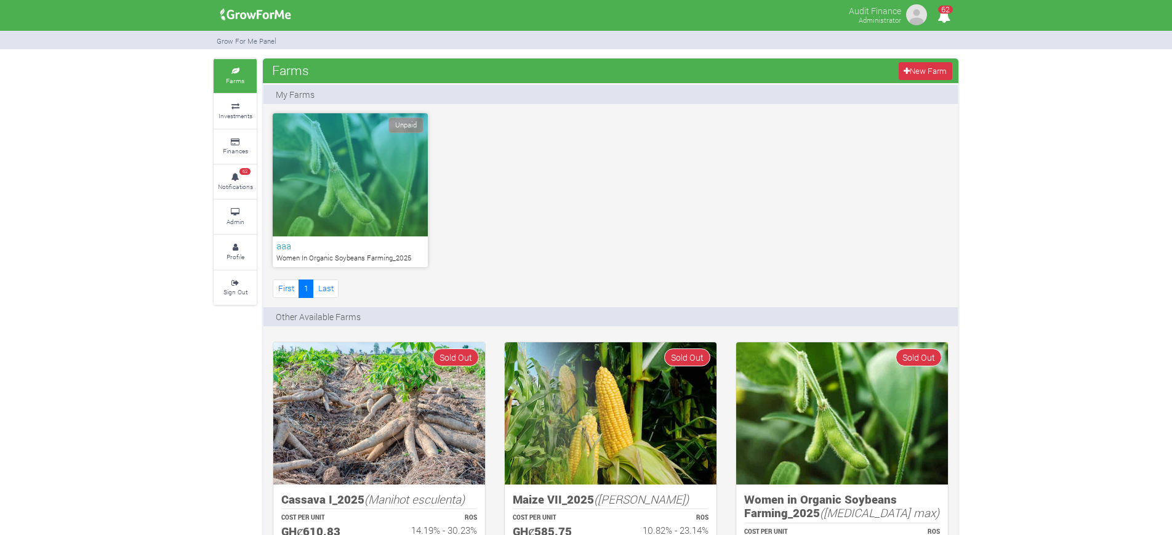 This screenshot has width=1172, height=535. I want to click on a: Finances, so click(235, 147).